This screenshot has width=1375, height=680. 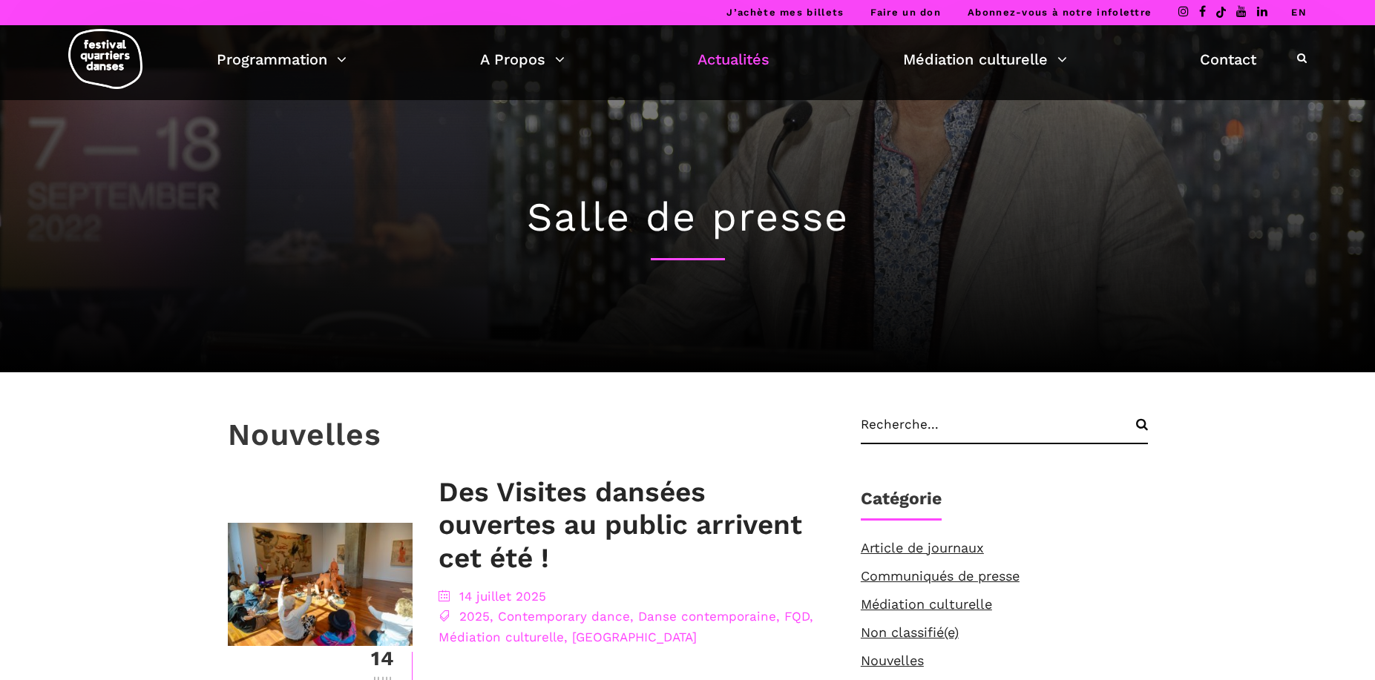 I want to click on a: 14 juillet 2025, so click(x=502, y=596).